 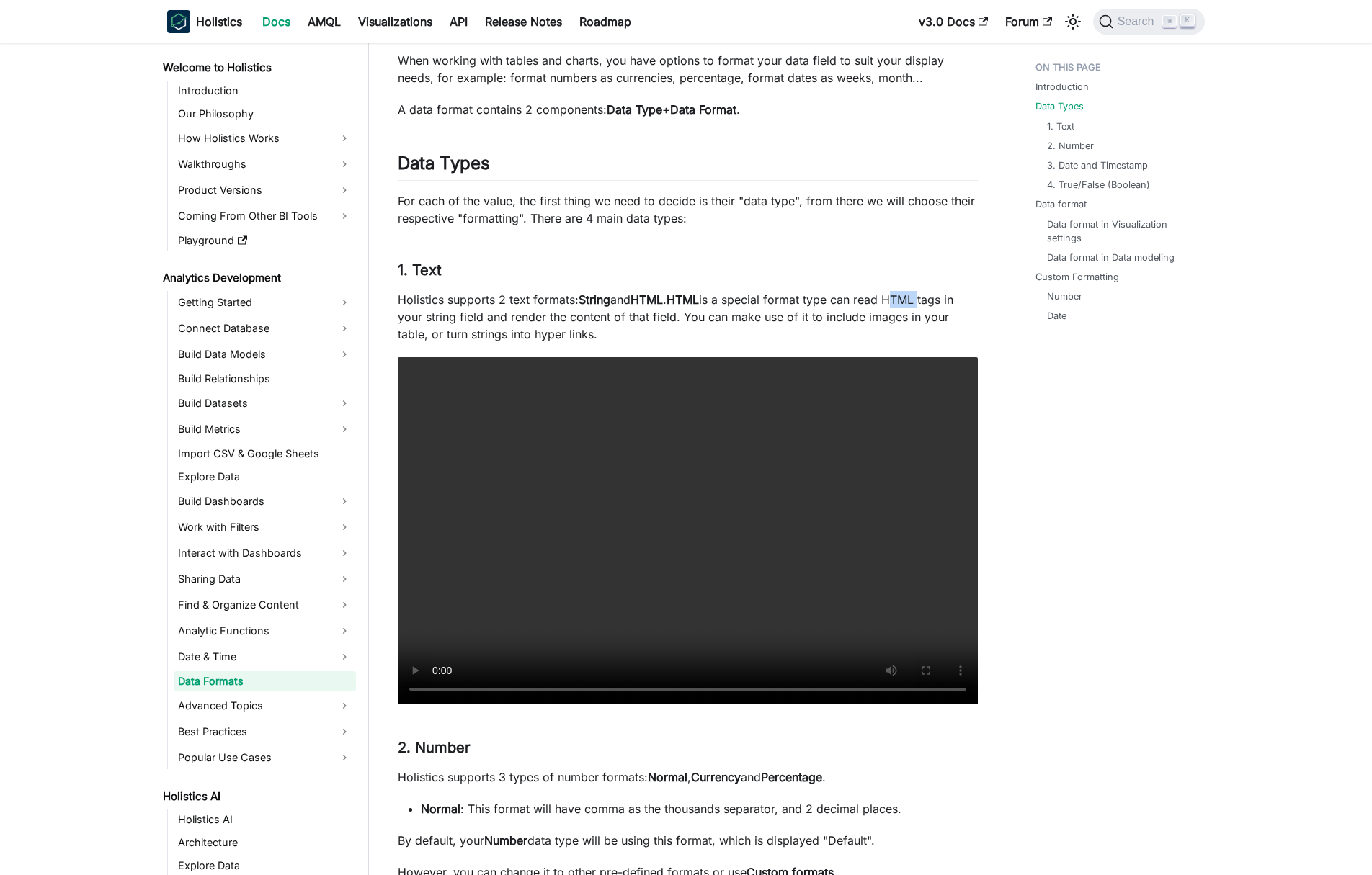 What do you see at coordinates (205, 22) in the screenshot?
I see `a: HolisticsHolistics` at bounding box center [205, 22].